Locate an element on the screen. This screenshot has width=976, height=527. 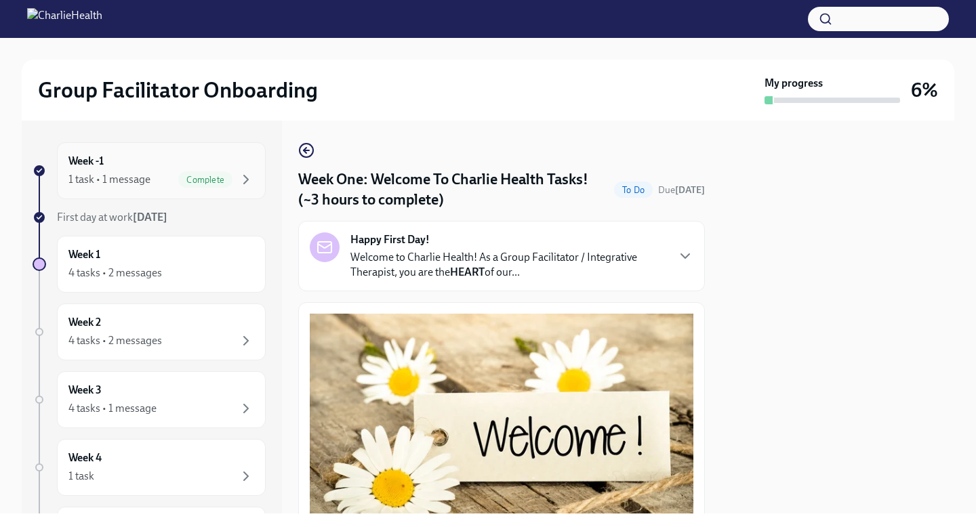
h2: Group Facilitator Onboarding is located at coordinates (178, 90).